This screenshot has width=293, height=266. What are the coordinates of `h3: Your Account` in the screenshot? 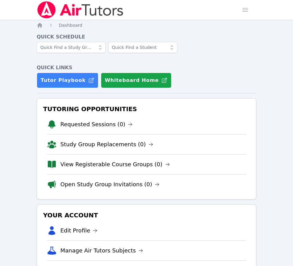 It's located at (146, 216).